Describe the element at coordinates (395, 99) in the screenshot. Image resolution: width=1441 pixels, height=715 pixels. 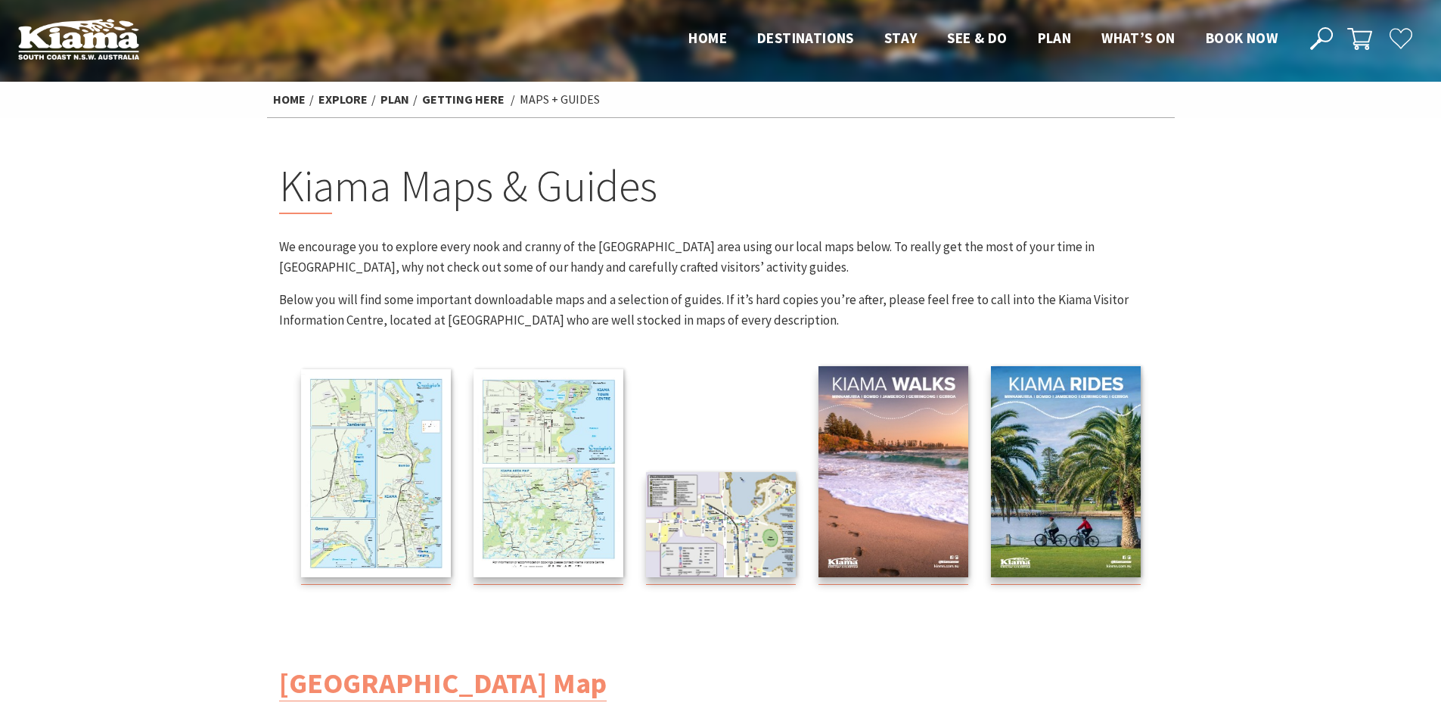
I see `a: Plan` at that location.